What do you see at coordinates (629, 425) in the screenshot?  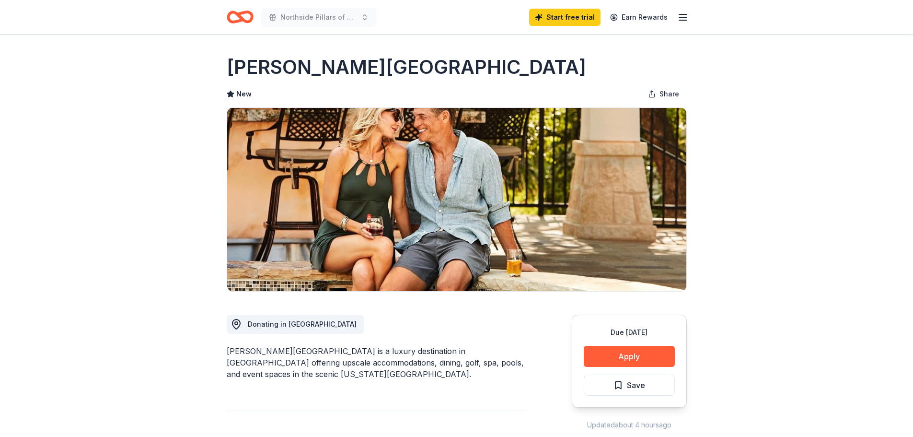 I see `div: Updated about 4 hours ago` at bounding box center [629, 425].